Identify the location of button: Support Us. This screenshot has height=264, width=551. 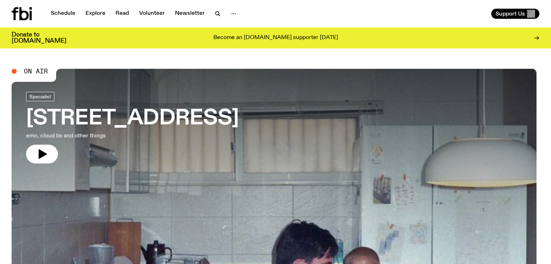
(515, 14).